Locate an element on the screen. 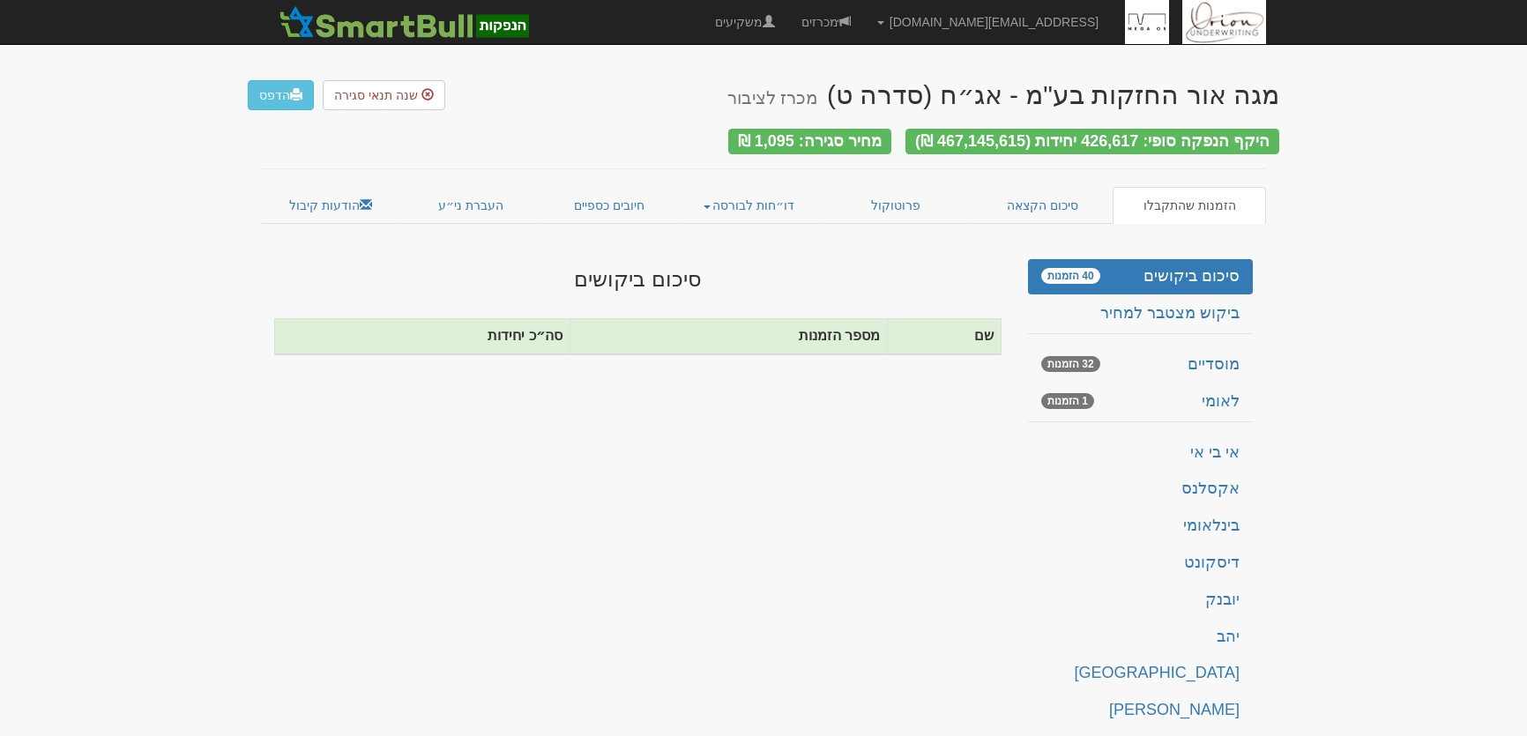 This screenshot has height=736, width=1527. a: דיסקונט is located at coordinates (1140, 563).